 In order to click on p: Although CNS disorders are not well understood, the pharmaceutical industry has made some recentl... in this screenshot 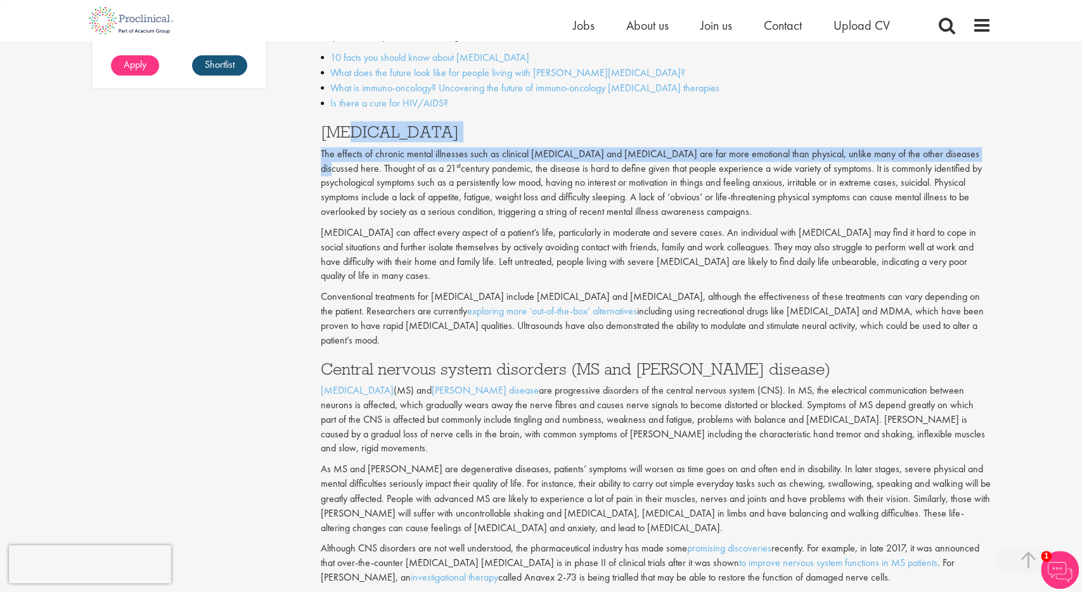, I will do `click(656, 562)`.